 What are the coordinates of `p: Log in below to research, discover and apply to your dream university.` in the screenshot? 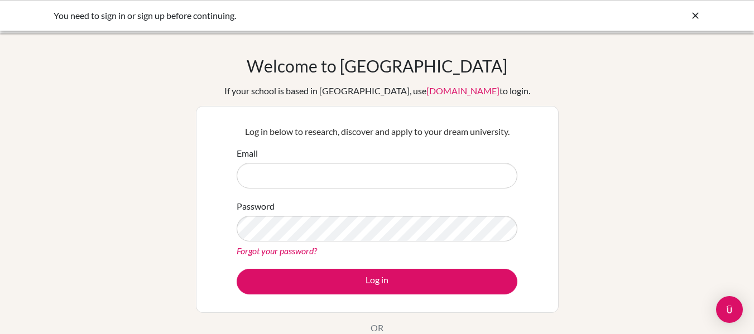 It's located at (377, 132).